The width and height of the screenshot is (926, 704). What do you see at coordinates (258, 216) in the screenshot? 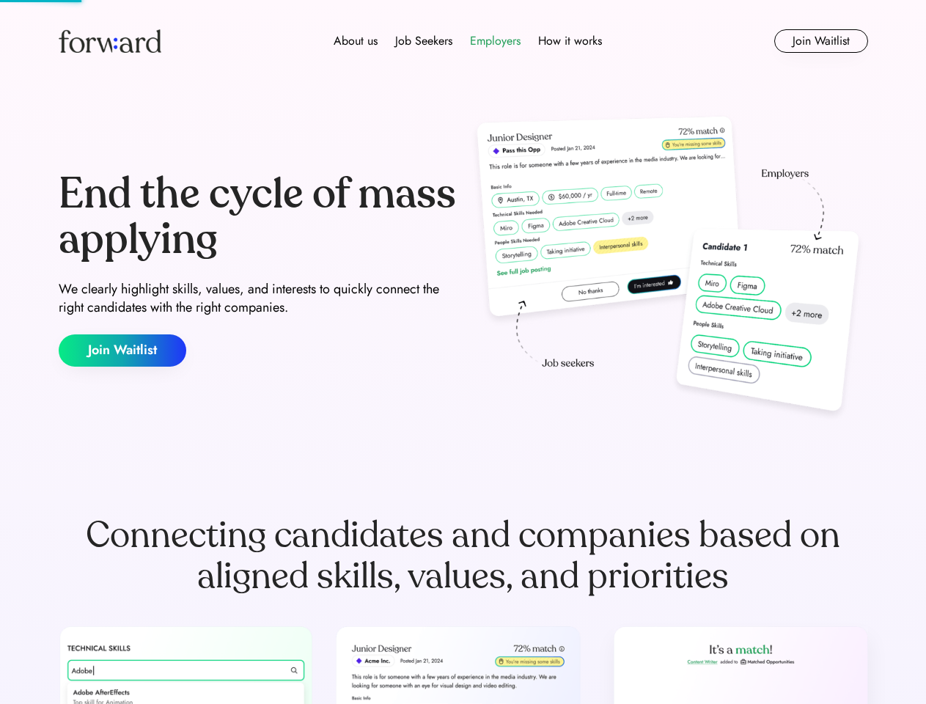
I see `div: End the cycle of mass applying` at bounding box center [258, 216].